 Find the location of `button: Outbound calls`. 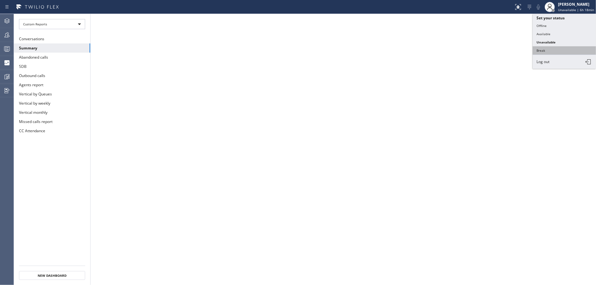

button: Outbound calls is located at coordinates (52, 75).